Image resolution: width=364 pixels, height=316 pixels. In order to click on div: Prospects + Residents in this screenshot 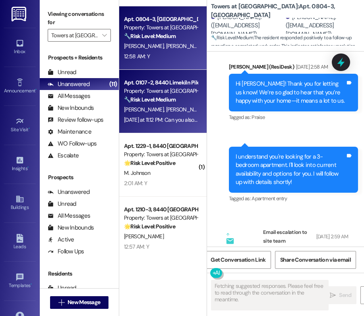, I will do `click(79, 58)`.